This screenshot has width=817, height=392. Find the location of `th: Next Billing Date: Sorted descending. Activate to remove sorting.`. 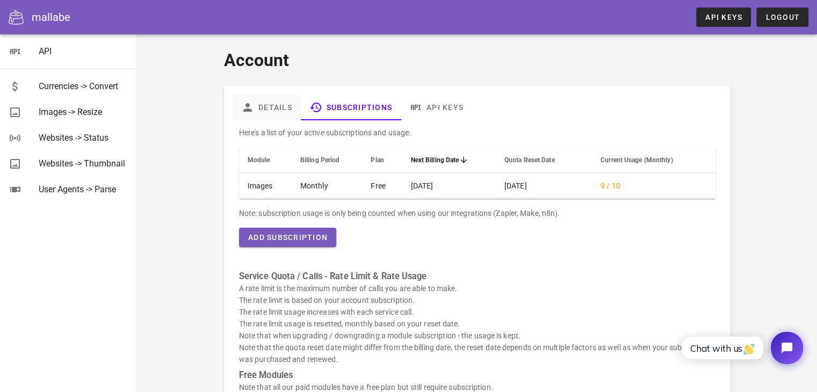

th: Next Billing Date: Sorted descending. Activate to remove sorting. is located at coordinates (449, 160).